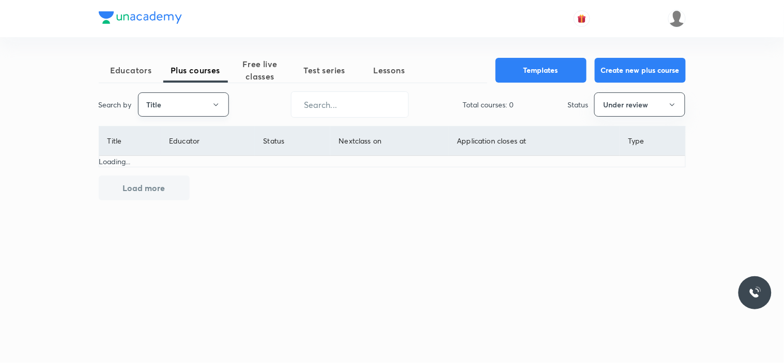 This screenshot has height=363, width=784. I want to click on button: Create new plus course, so click(640, 70).